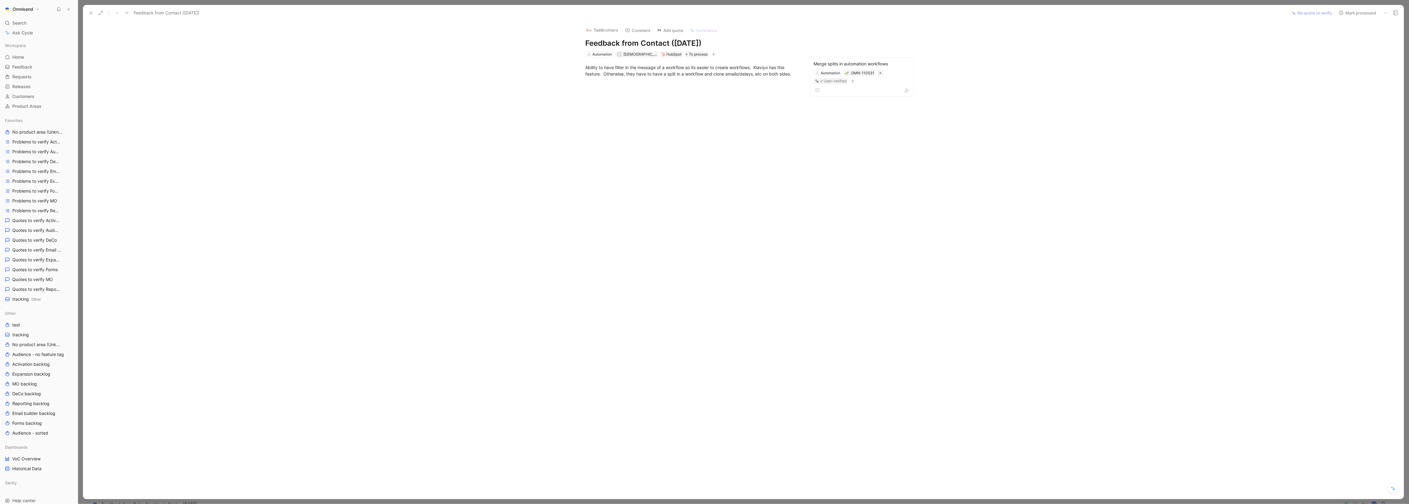 The image size is (1409, 504). Describe the element at coordinates (39, 221) in the screenshot. I see `a: Quotes to verify Activation` at that location.